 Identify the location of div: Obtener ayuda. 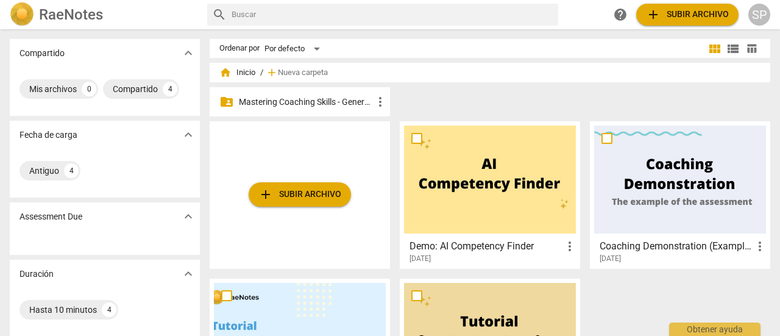
(715, 329).